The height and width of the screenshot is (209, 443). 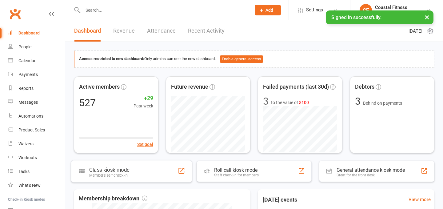 What do you see at coordinates (26, 88) in the screenshot?
I see `div: Reports` at bounding box center [26, 88].